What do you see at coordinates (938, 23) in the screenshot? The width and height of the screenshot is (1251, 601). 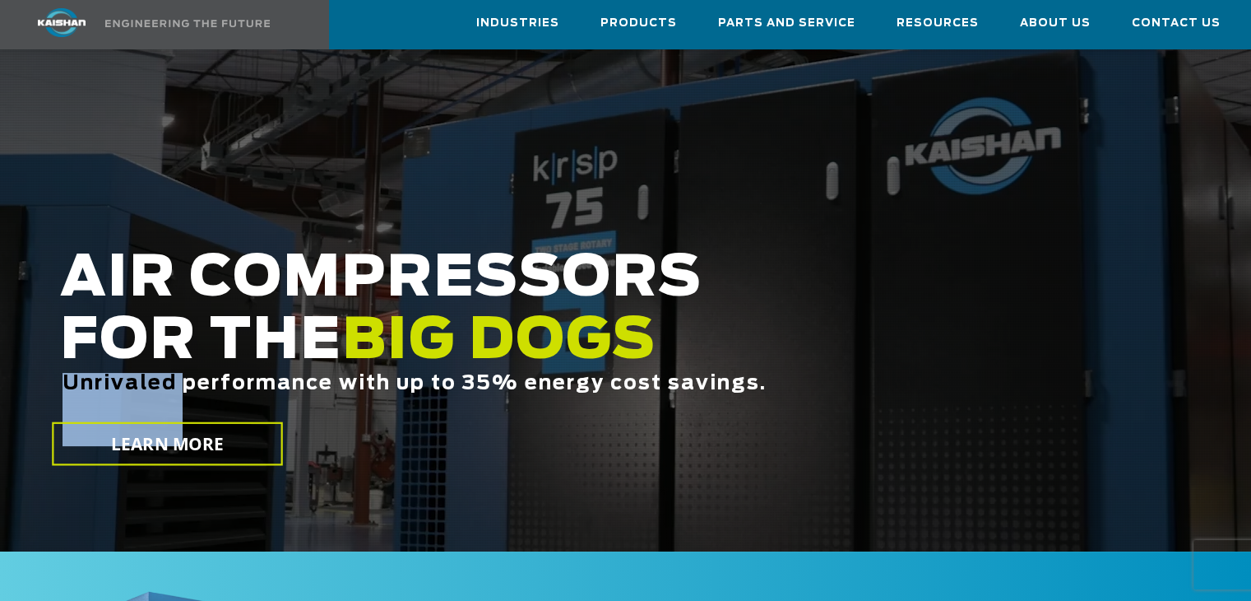 I see `span: Resources` at bounding box center [938, 23].